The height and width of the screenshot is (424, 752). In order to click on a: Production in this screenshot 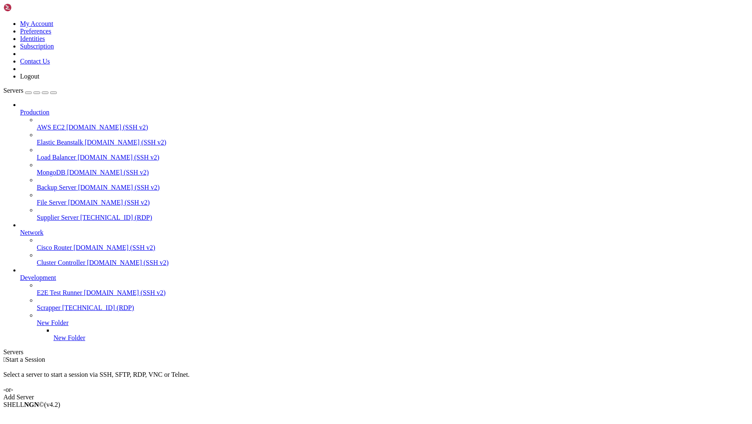, I will do `click(384, 112)`.